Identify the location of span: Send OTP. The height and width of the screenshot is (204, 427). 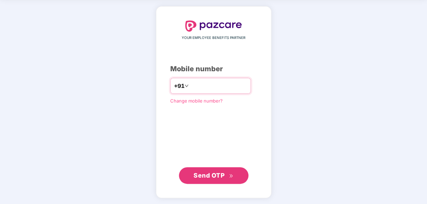
(209, 175).